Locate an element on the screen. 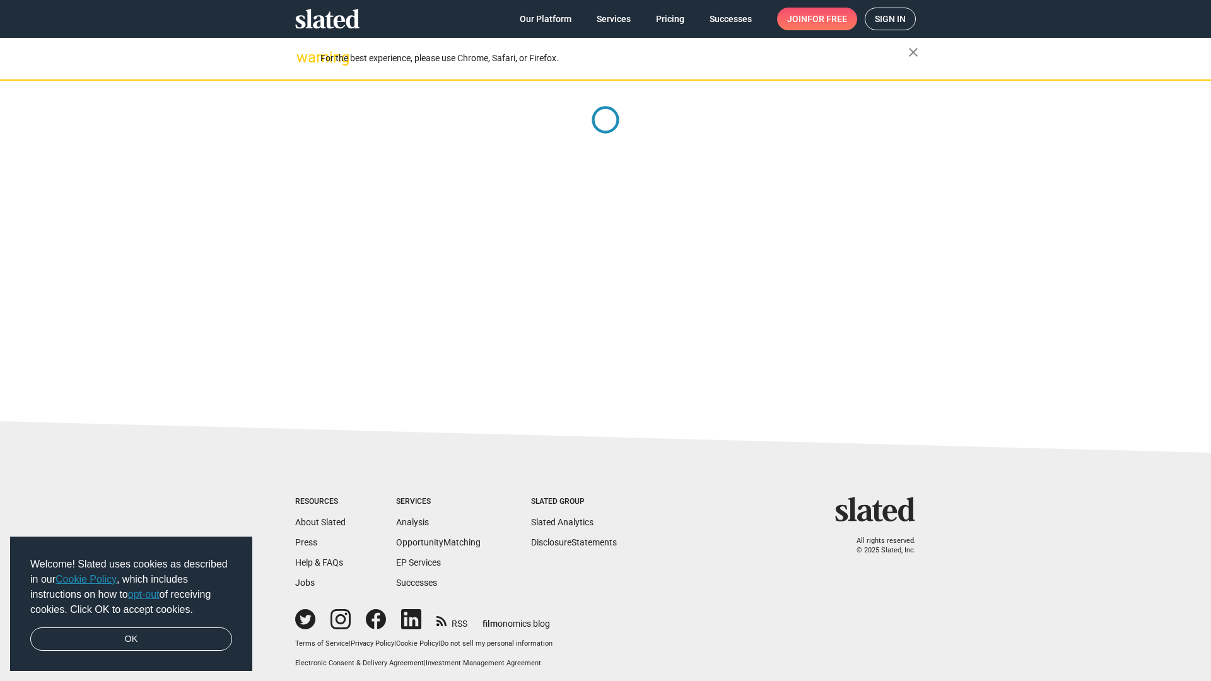 The image size is (1211, 681). span: film is located at coordinates (490, 624).